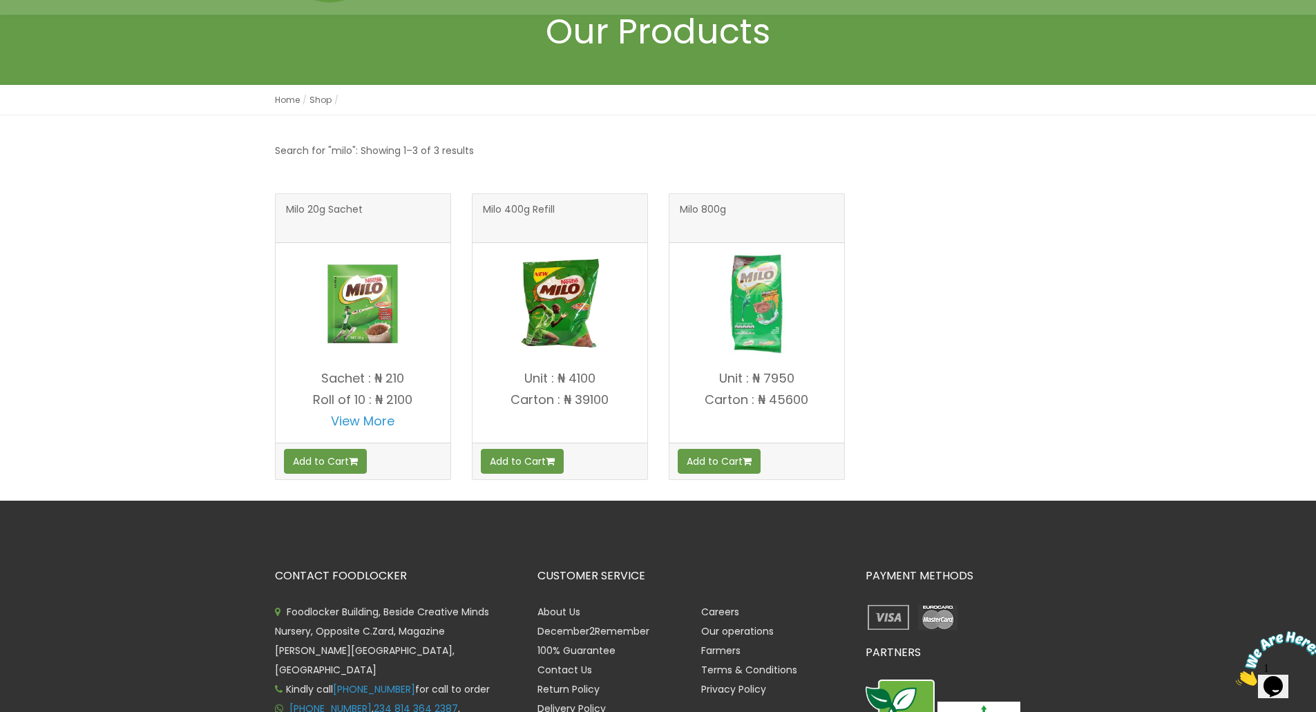 The height and width of the screenshot is (712, 1316). What do you see at coordinates (576, 651) in the screenshot?
I see `a: 100% Guarantee` at bounding box center [576, 651].